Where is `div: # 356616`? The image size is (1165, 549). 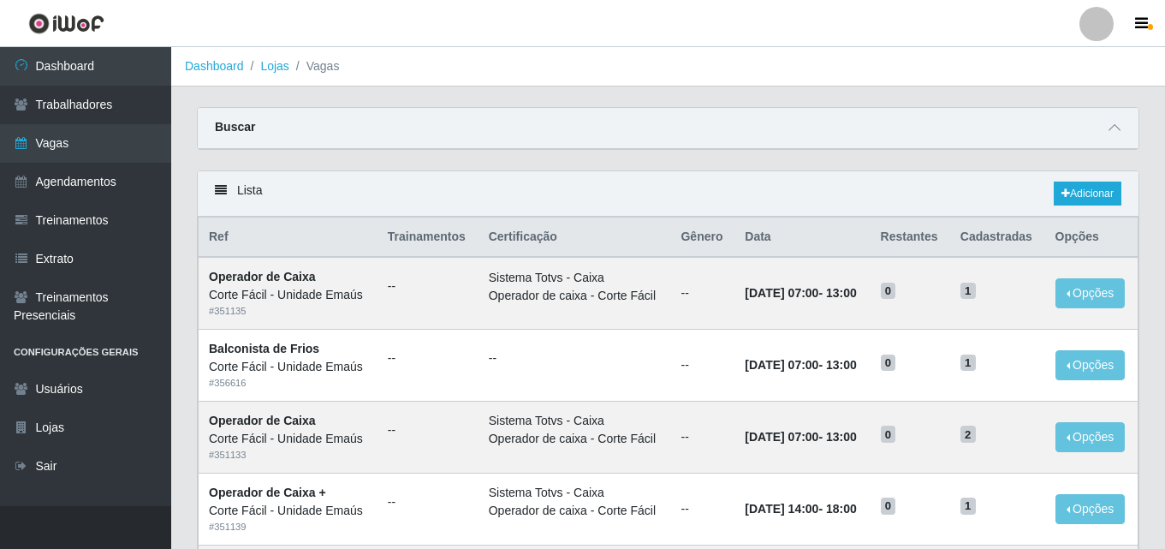
div: # 356616 is located at coordinates (288, 383).